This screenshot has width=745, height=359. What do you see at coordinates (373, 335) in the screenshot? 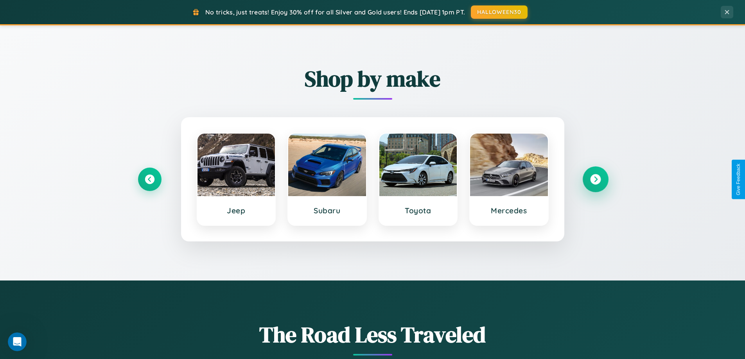
I see `h1: The Road Less Traveled` at bounding box center [373, 335].